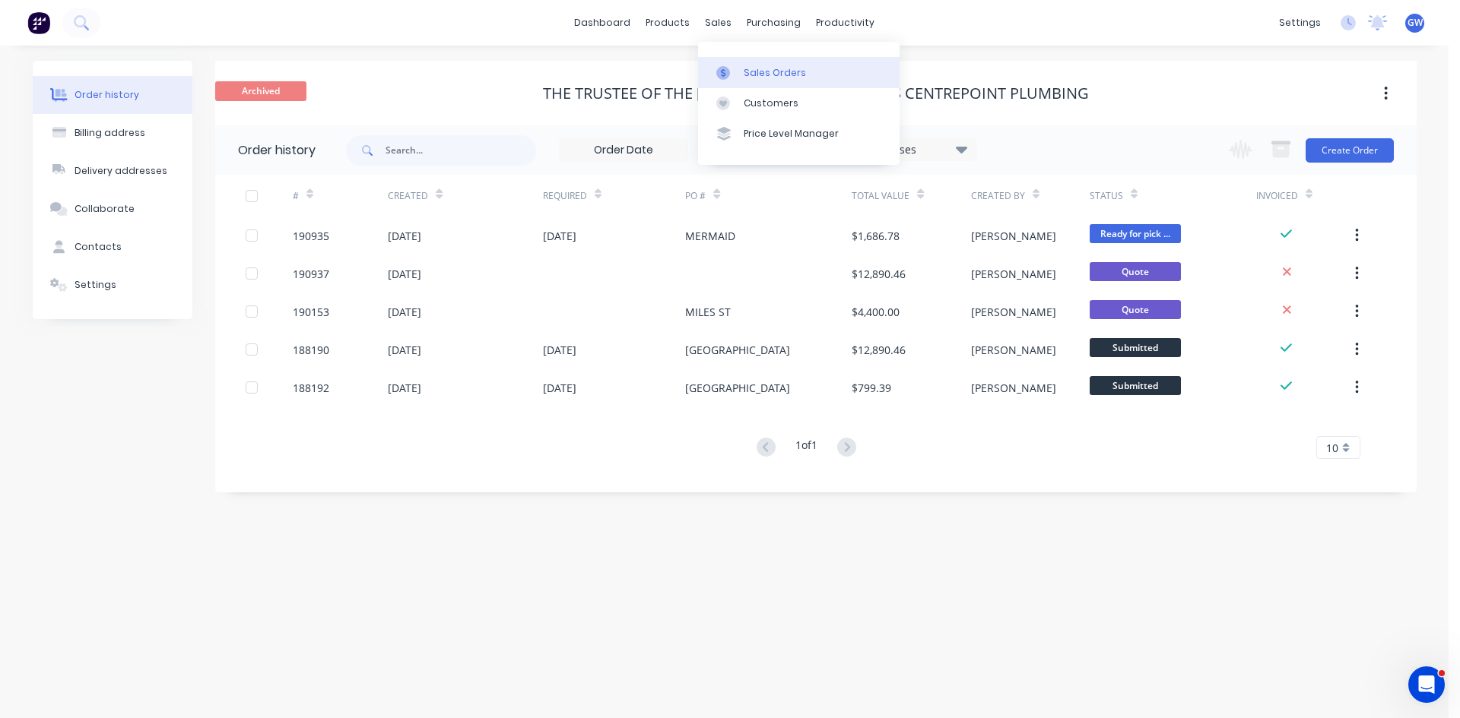  What do you see at coordinates (311, 312) in the screenshot?
I see `div: 190153` at bounding box center [311, 312].